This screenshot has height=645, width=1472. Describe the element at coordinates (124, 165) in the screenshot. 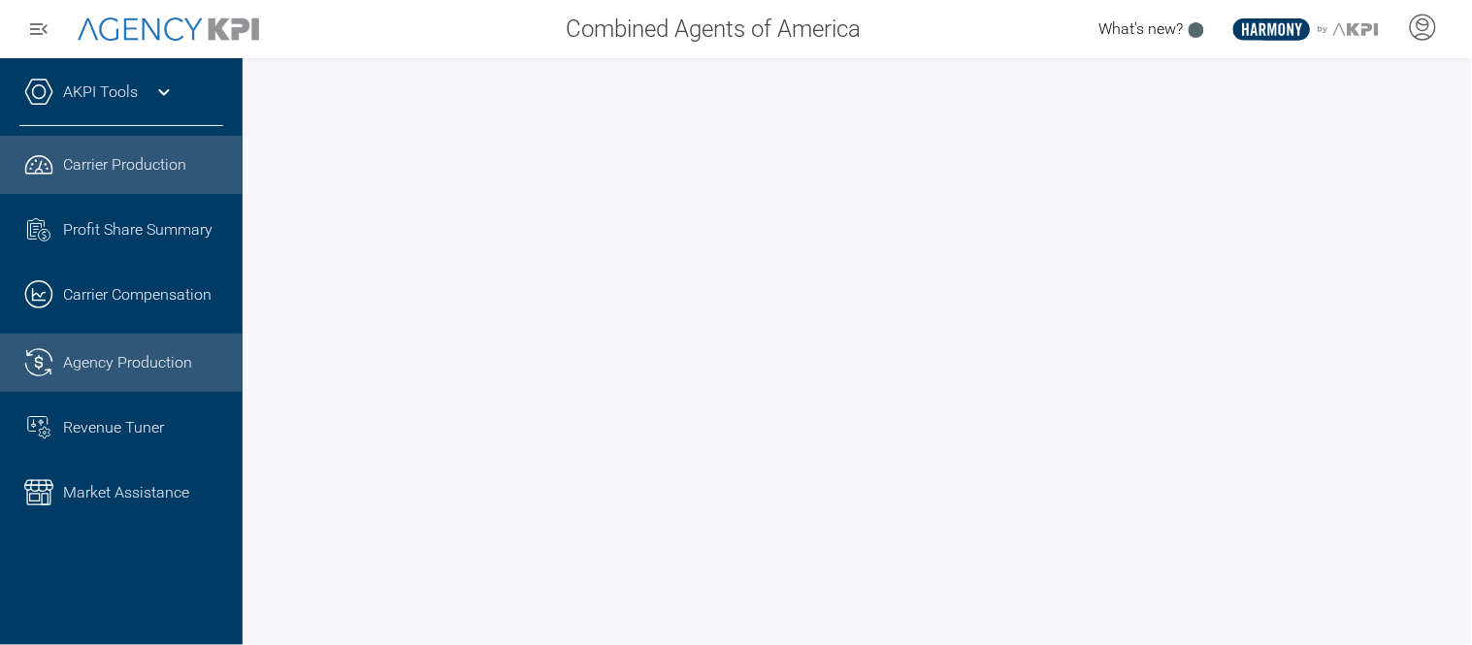

I see `span: Carrier Production` at that location.